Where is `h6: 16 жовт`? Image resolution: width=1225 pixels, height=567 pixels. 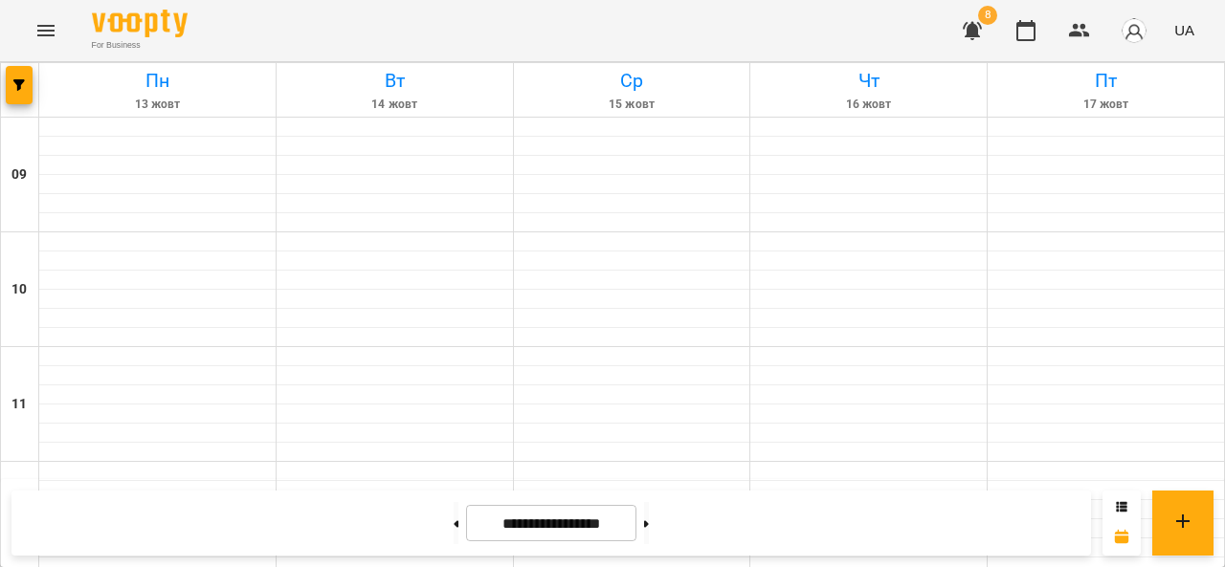 h6: 16 жовт is located at coordinates (868, 104).